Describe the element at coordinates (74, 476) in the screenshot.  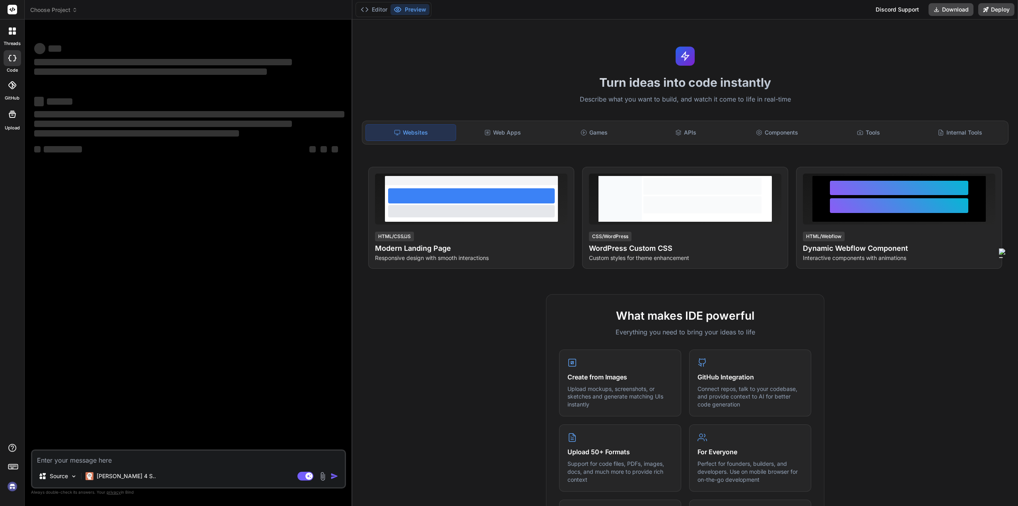
I see `img: Pick Models` at that location.